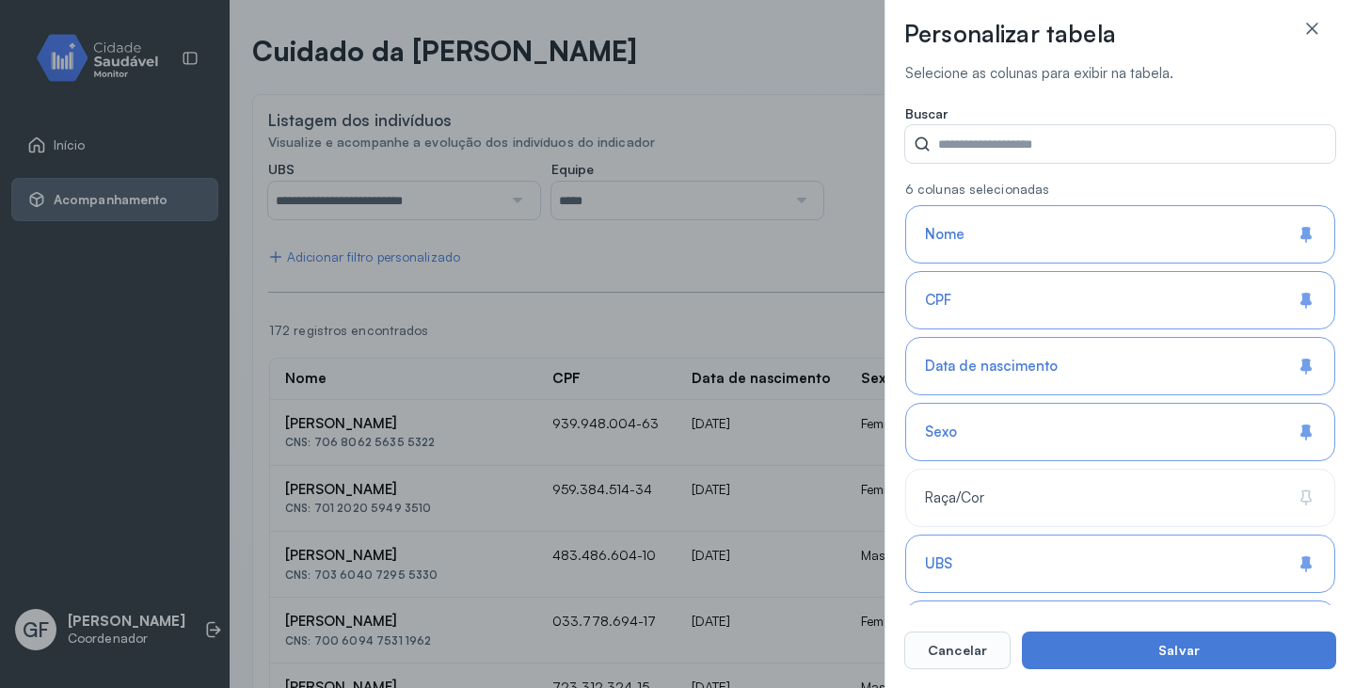 Image resolution: width=1355 pixels, height=688 pixels. I want to click on div: 6 colunas selecionadas, so click(1119, 189).